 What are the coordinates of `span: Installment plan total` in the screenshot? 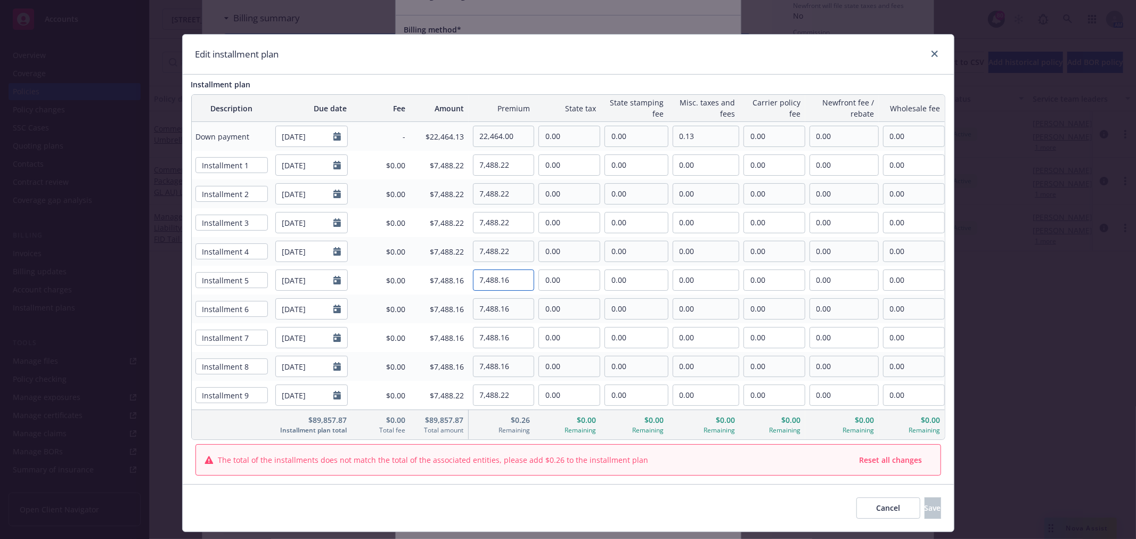 It's located at (312, 430).